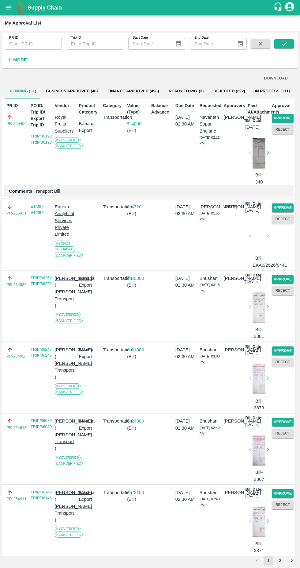 This screenshot has width=300, height=568. Describe the element at coordinates (65, 246) in the screenshot. I see `span: KYC Not Uploaded` at that location.